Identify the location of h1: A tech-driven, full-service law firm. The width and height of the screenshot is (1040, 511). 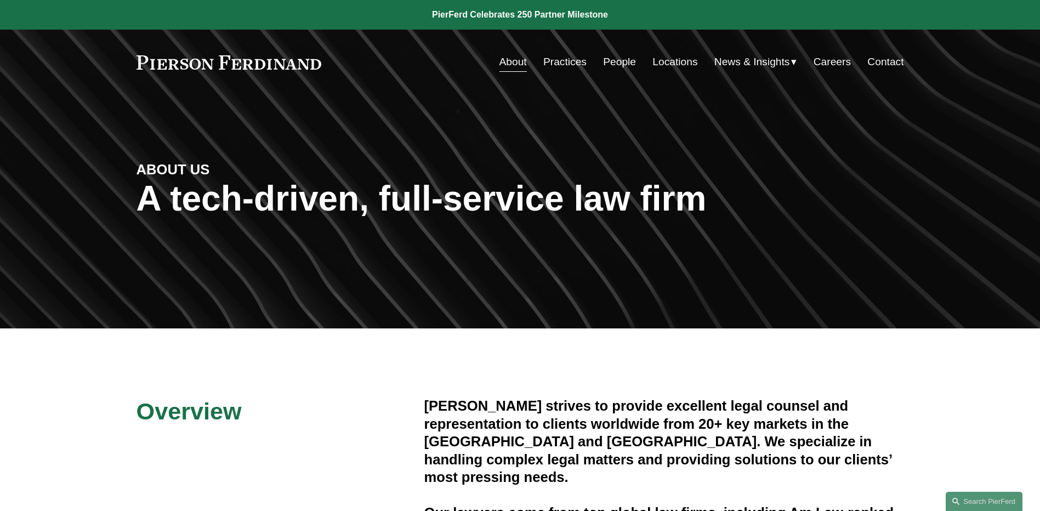
(520, 198).